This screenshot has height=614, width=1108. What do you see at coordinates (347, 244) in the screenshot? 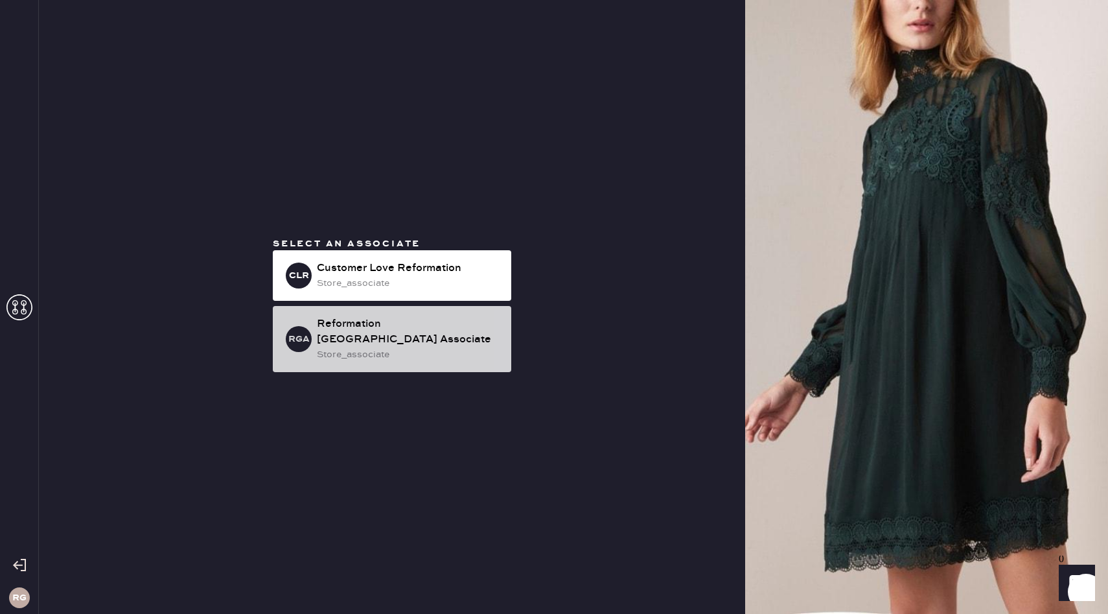
I see `span: Select an associate` at bounding box center [347, 244].